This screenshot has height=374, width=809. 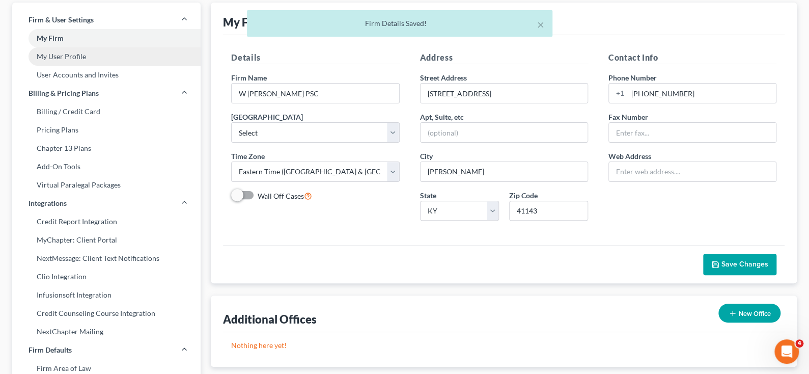 I want to click on a: Billing / Credit Card, so click(x=106, y=111).